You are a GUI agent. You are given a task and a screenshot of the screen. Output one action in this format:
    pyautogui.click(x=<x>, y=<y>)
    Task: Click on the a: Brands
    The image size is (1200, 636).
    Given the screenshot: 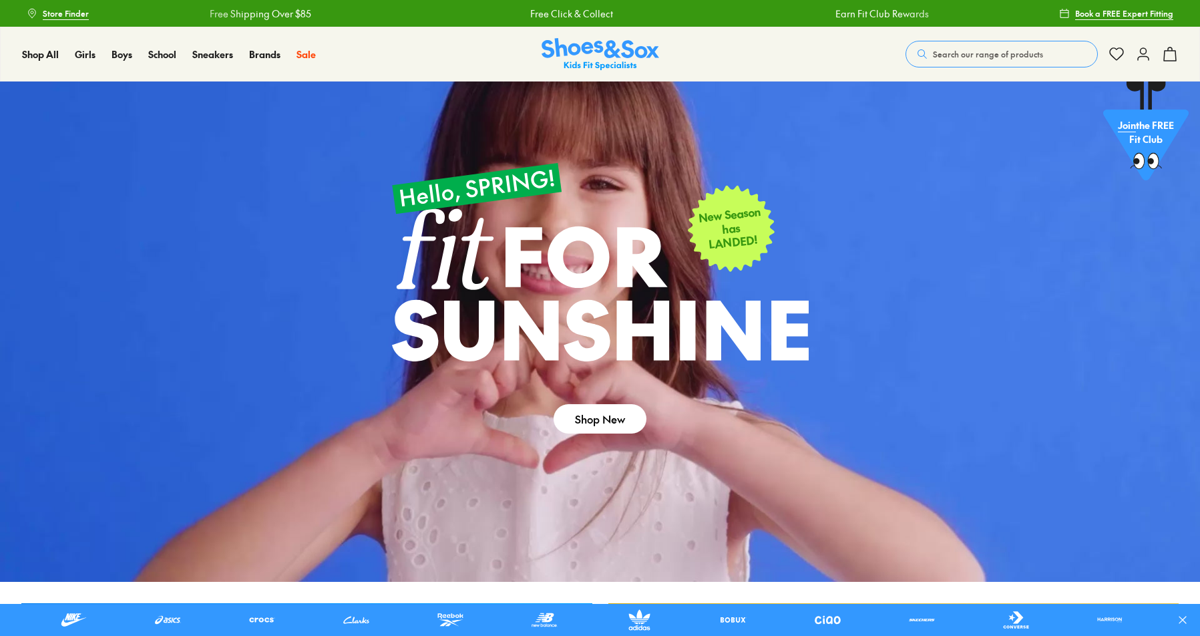 What is the action you would take?
    pyautogui.click(x=264, y=54)
    